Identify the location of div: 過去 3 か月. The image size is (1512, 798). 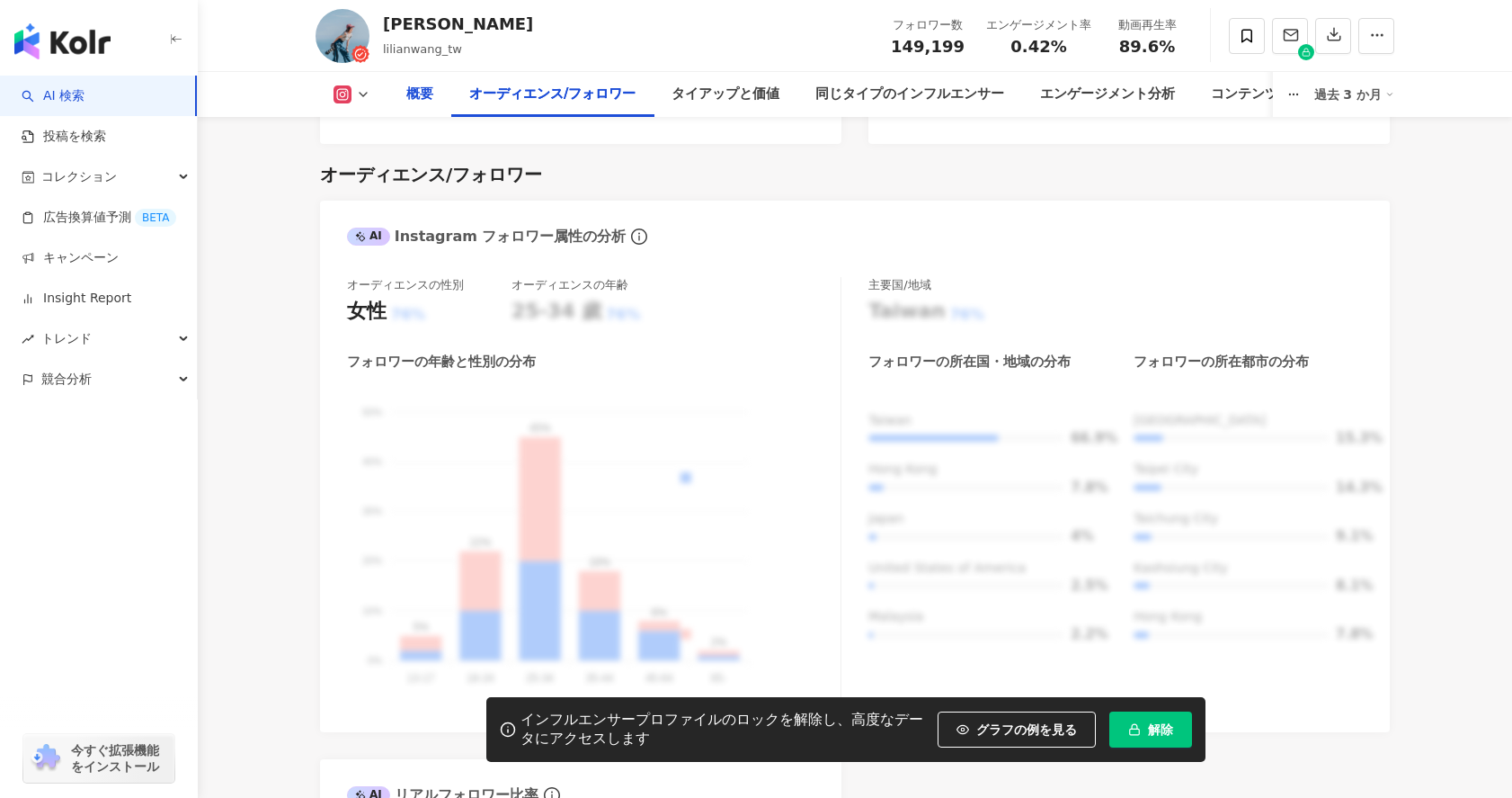
(1354, 94).